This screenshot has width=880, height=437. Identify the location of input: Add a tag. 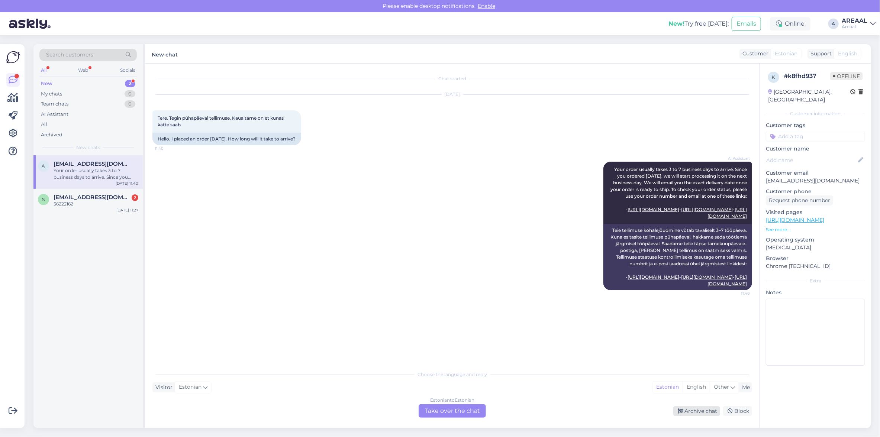
(815, 136).